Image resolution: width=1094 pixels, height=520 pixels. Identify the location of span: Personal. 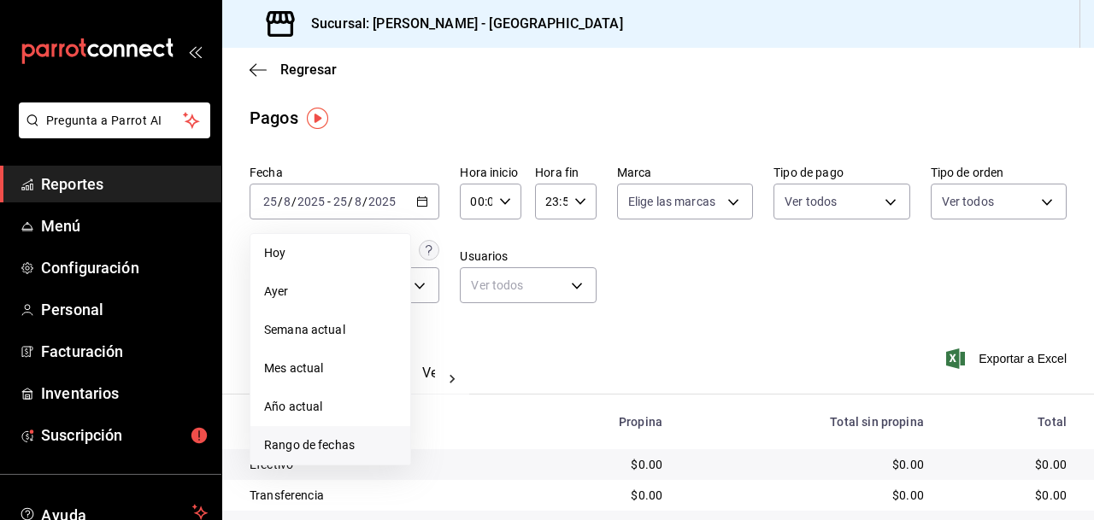
(124, 309).